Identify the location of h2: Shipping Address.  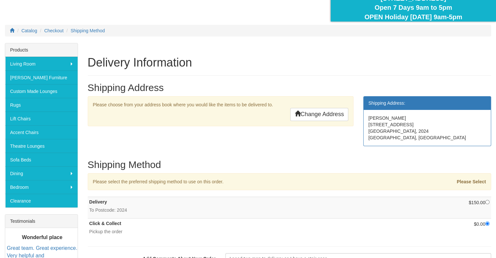
(289, 87).